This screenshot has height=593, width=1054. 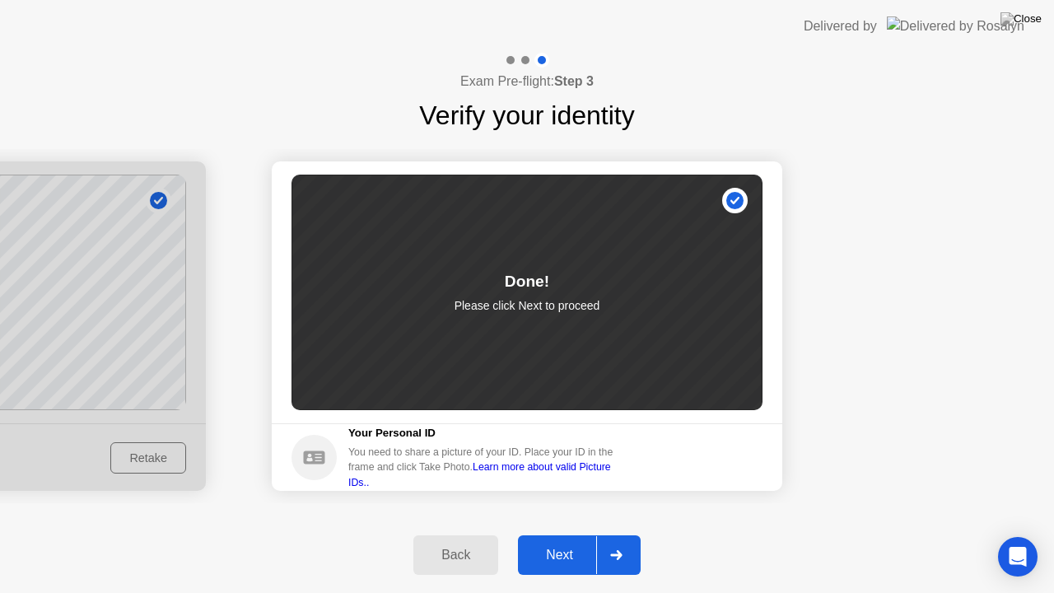 I want to click on img: Delivered by Rosalyn, so click(x=955, y=26).